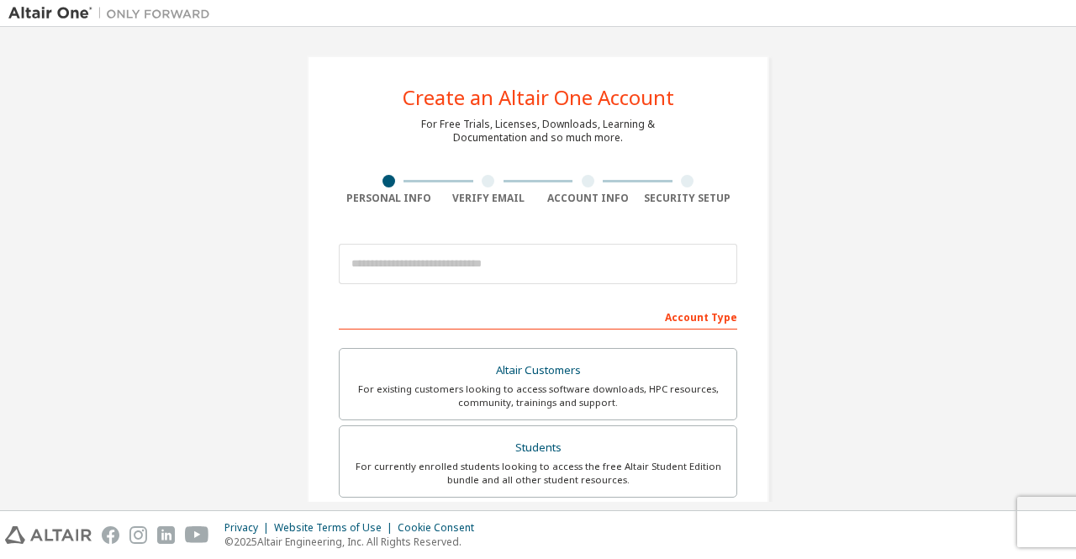  I want to click on div: Website Terms of Use, so click(335, 528).